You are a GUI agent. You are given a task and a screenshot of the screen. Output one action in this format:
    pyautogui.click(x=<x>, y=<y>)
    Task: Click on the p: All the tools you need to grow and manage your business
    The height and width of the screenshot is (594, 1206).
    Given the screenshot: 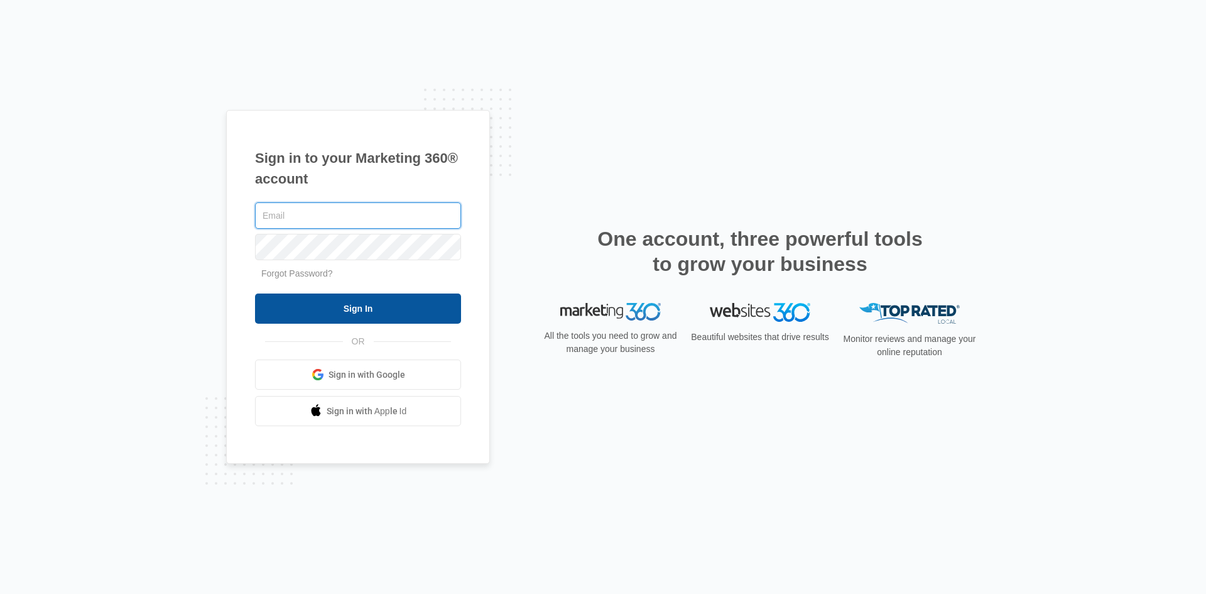 What is the action you would take?
    pyautogui.click(x=611, y=342)
    